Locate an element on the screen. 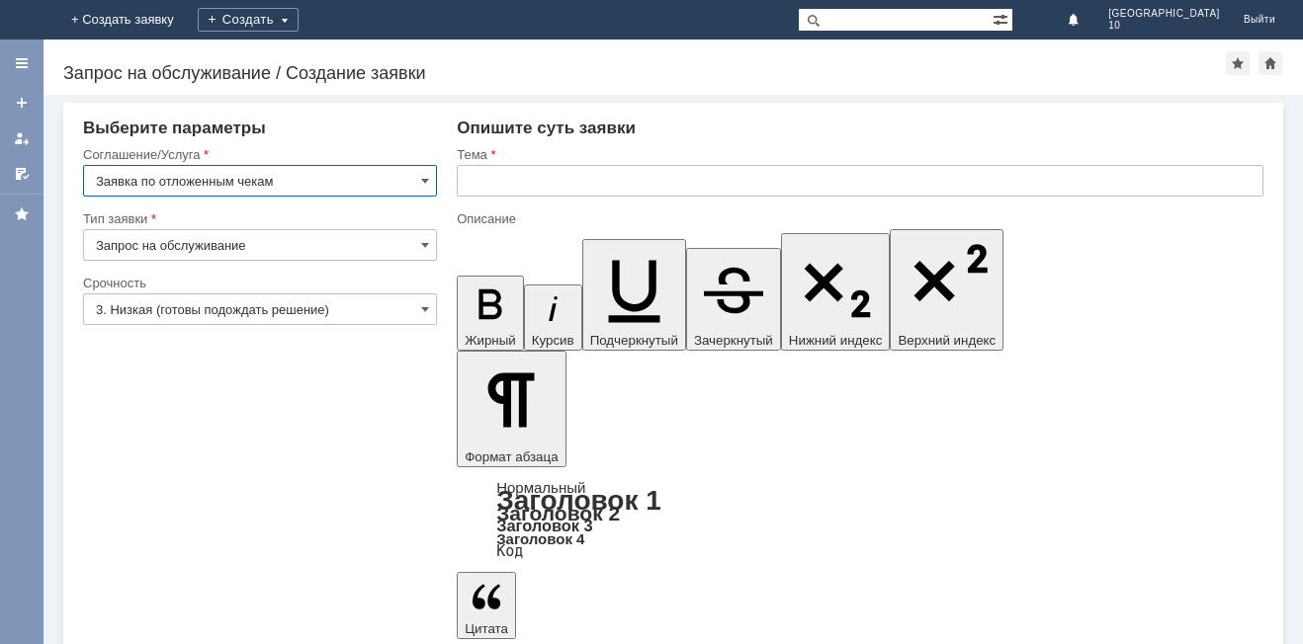 The image size is (1303, 644). button: Жирный is located at coordinates (490, 313).